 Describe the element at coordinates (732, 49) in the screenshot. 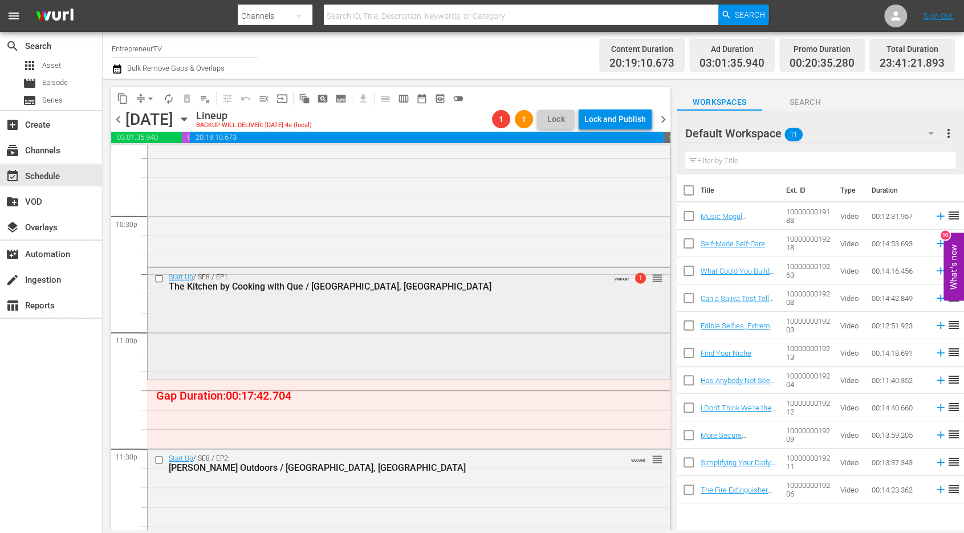

I see `div: Ad Duration` at that location.